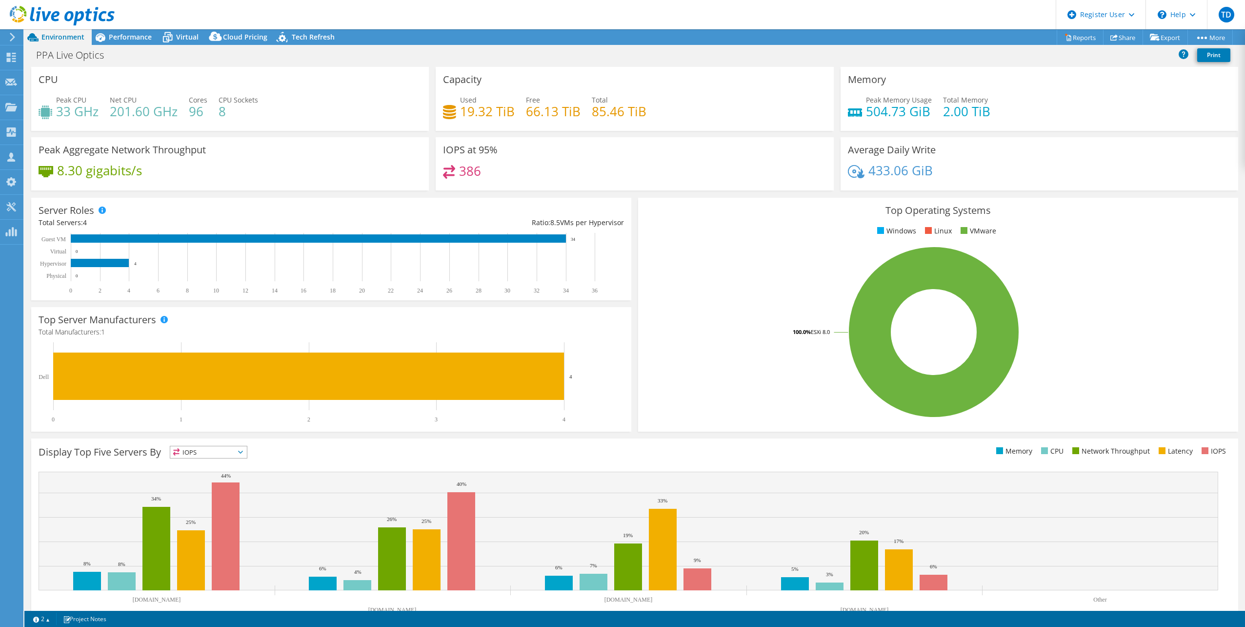 This screenshot has height=627, width=1245. Describe the element at coordinates (391, 290) in the screenshot. I see `text: 22` at that location.